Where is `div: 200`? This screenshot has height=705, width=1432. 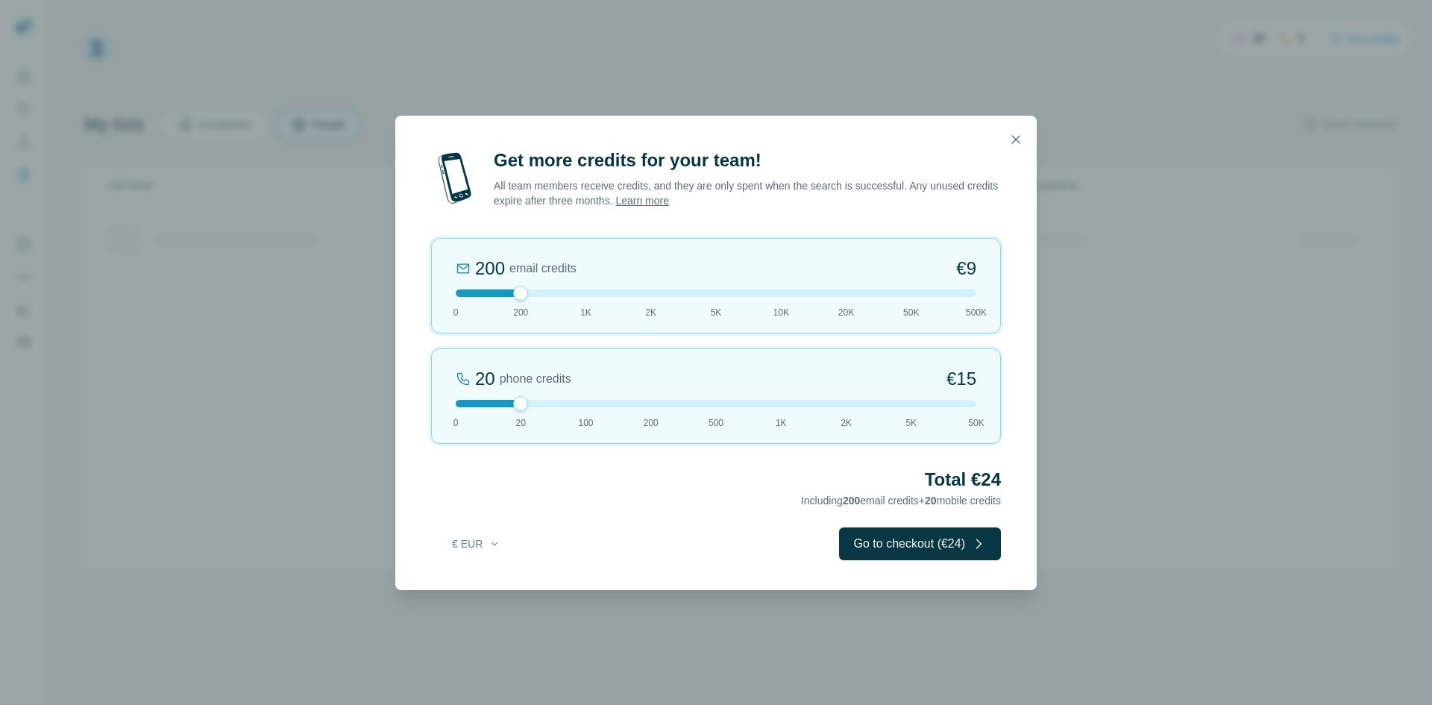 div: 200 is located at coordinates (490, 269).